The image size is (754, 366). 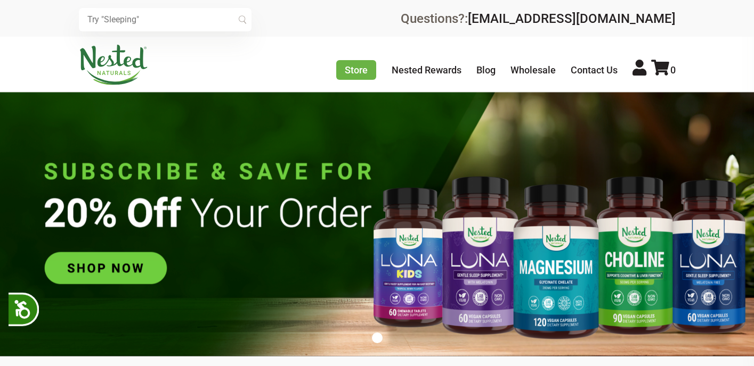 I want to click on img: Nested Naturals, so click(x=113, y=65).